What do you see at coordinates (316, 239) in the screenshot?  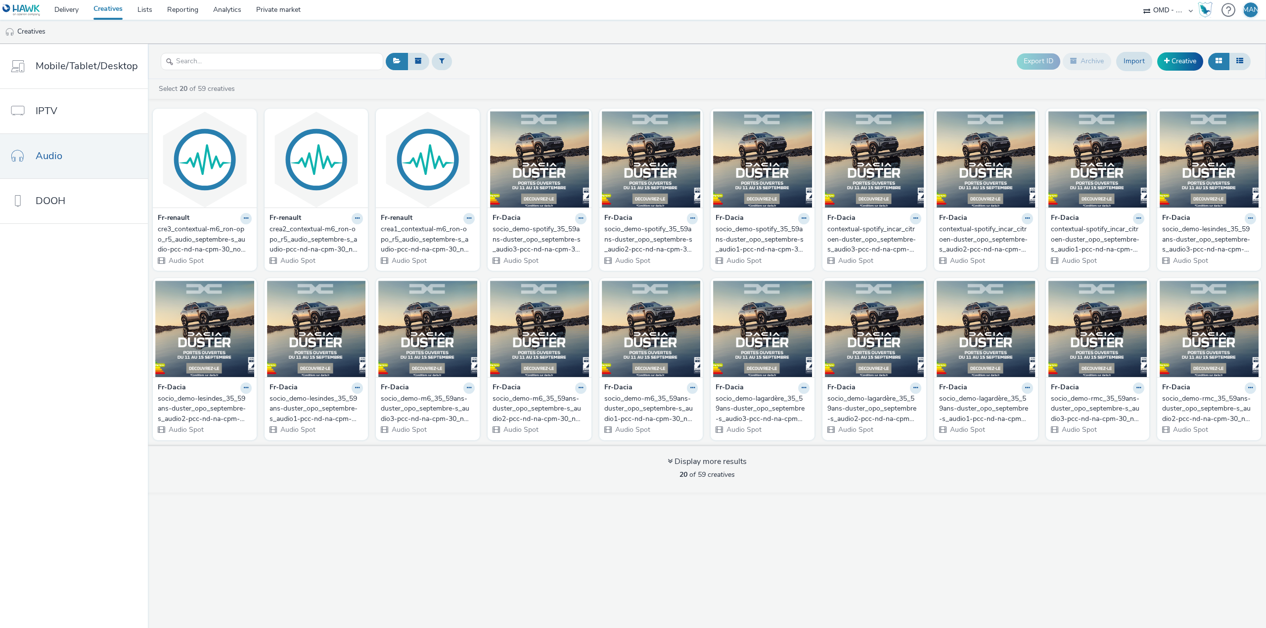 I see `a: crea2_contextual-m6_ron-opo_r5_audio_septembre-s_audio-pcc-nd-na-cpm-30_noskip` at bounding box center [316, 239].